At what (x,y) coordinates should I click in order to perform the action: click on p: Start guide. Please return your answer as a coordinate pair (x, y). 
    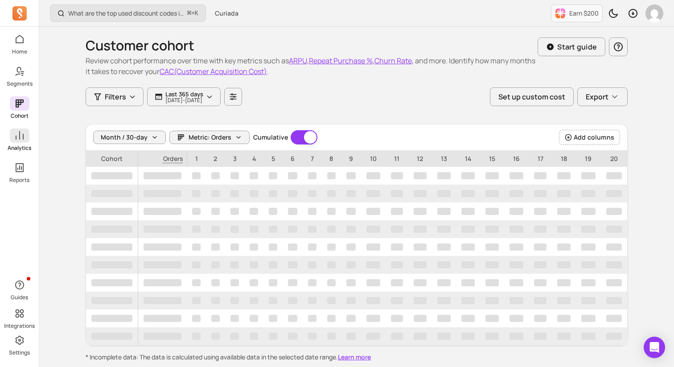
    Looking at the image, I should click on (577, 47).